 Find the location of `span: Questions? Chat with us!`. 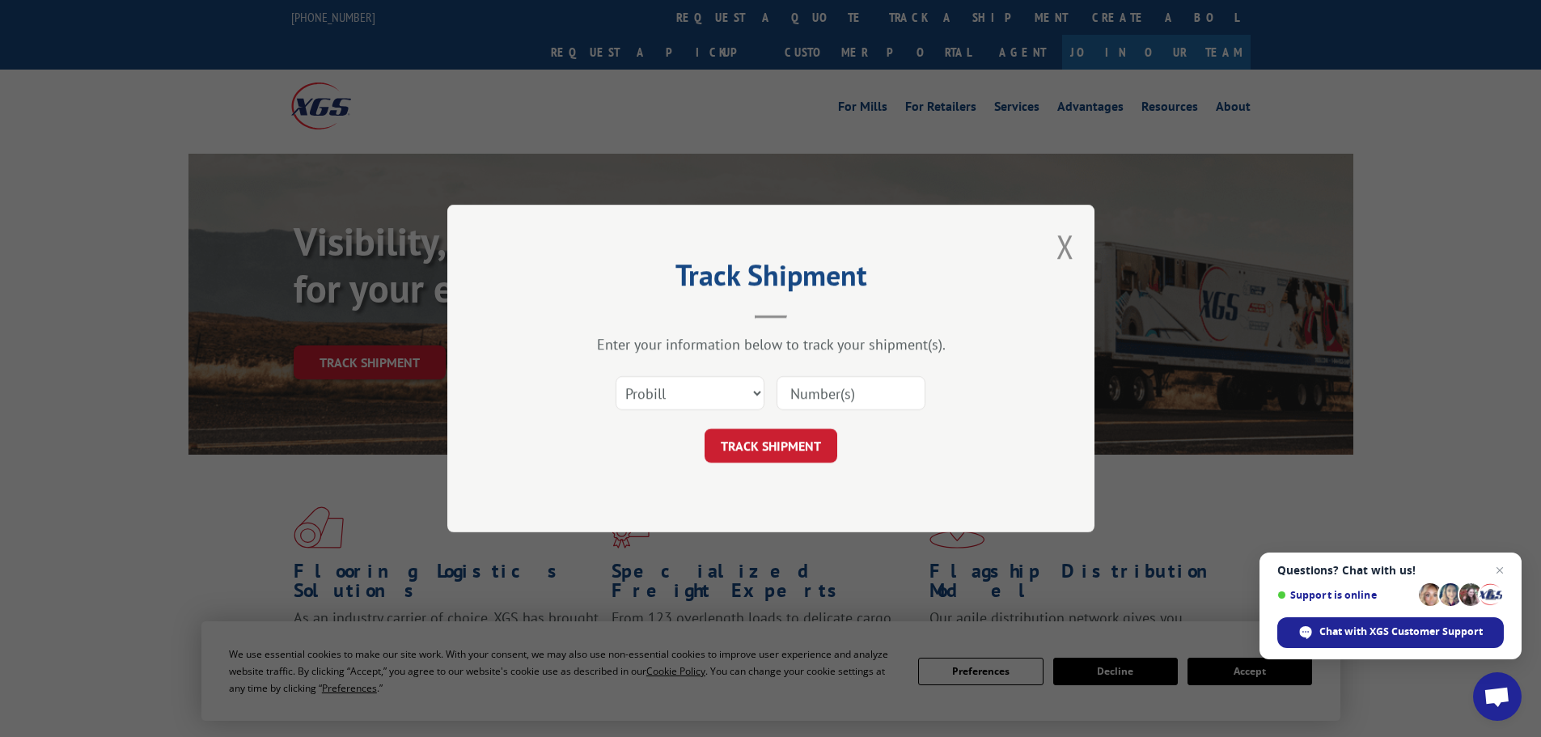

span: Questions? Chat with us! is located at coordinates (1390, 570).